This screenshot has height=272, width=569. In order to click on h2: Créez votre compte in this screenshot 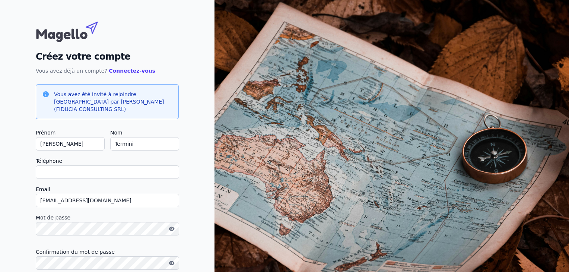, I will do `click(107, 57)`.